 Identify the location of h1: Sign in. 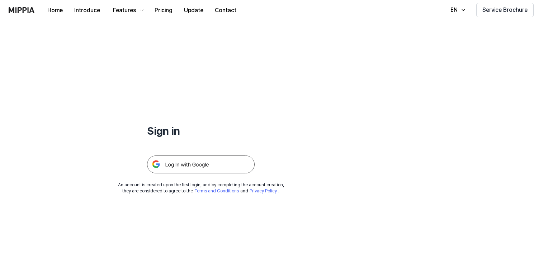
(201, 131).